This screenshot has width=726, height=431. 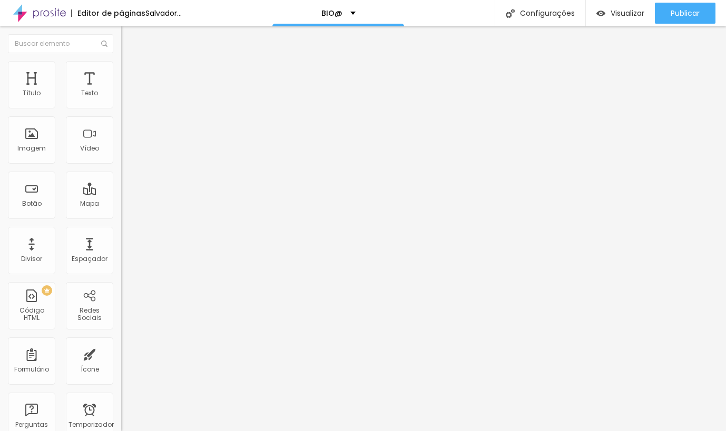 What do you see at coordinates (90, 148) in the screenshot?
I see `font: Vídeo` at bounding box center [90, 148].